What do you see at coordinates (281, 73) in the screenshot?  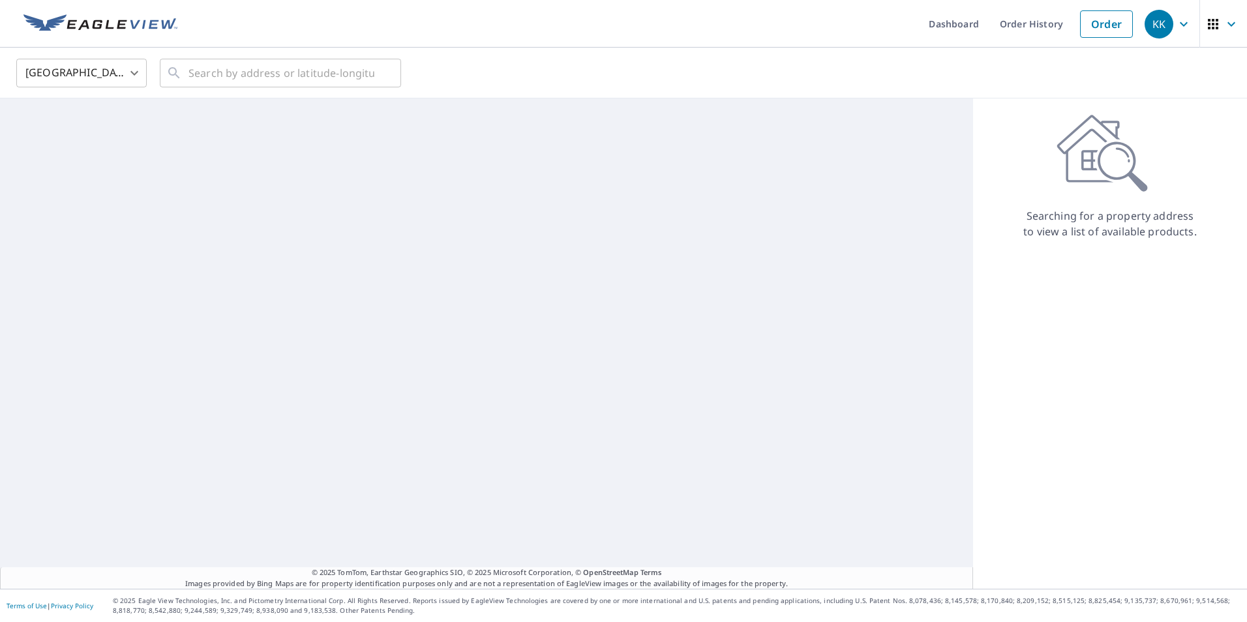 I see `input: Search by address or latitude-longitude` at bounding box center [281, 73].